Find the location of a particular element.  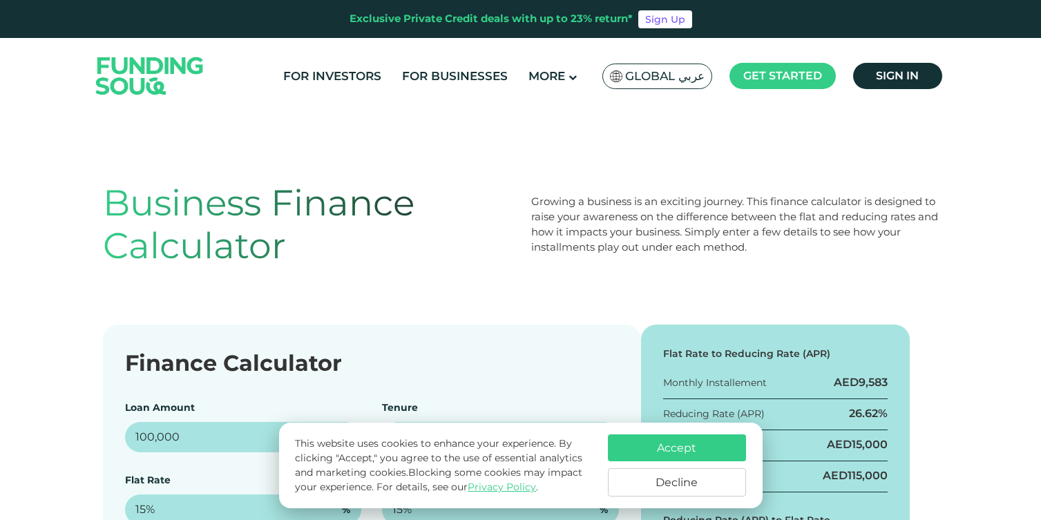

a: For Investors is located at coordinates (332, 76).